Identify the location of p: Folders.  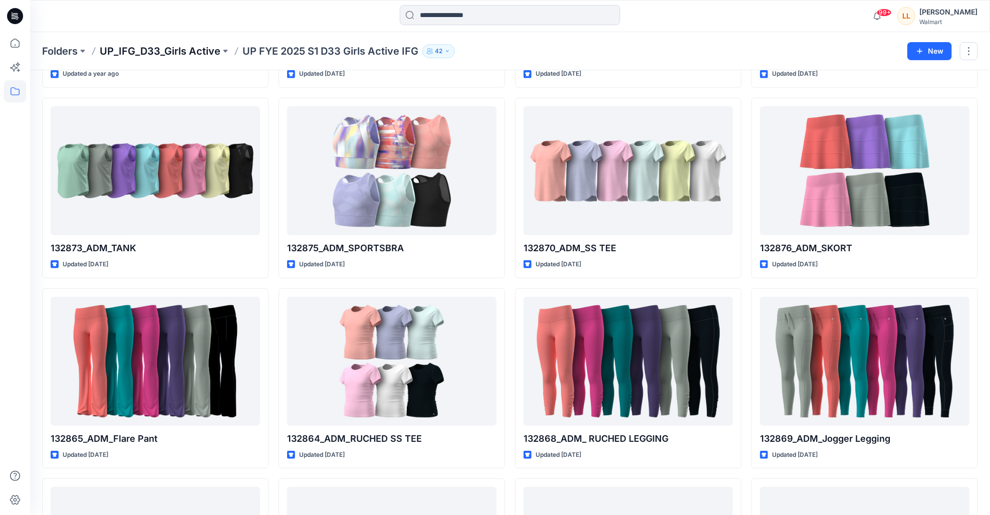
(60, 51).